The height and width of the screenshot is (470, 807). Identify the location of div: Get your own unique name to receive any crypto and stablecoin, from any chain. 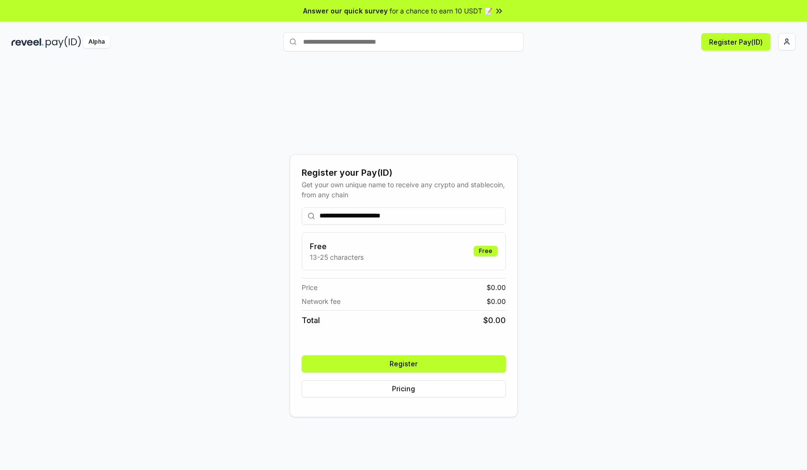
(404, 190).